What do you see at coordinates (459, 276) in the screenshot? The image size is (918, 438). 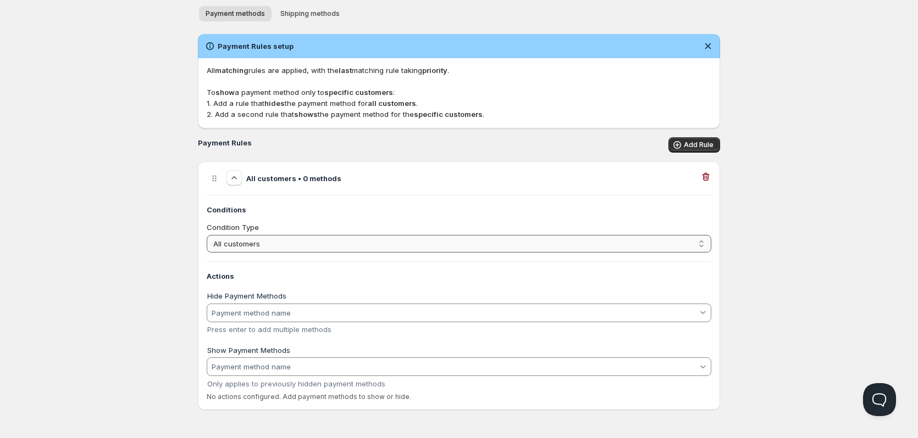 I see `h4: Actions` at bounding box center [459, 276].